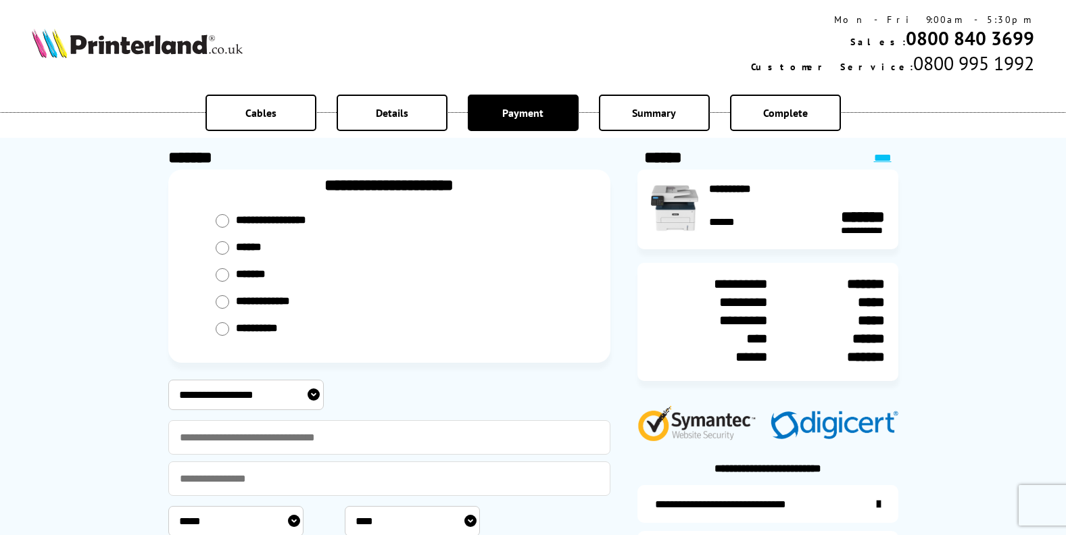 The height and width of the screenshot is (535, 1066). I want to click on span: 0800 995 1992, so click(973, 63).